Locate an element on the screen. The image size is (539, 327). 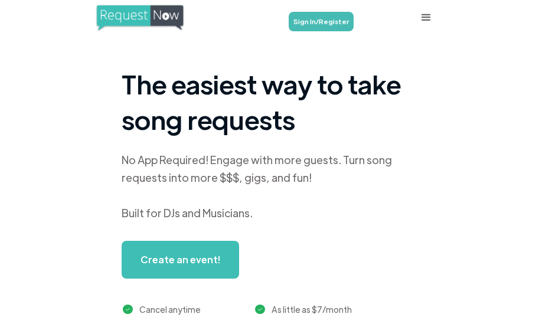
a: home is located at coordinates (148, 18).